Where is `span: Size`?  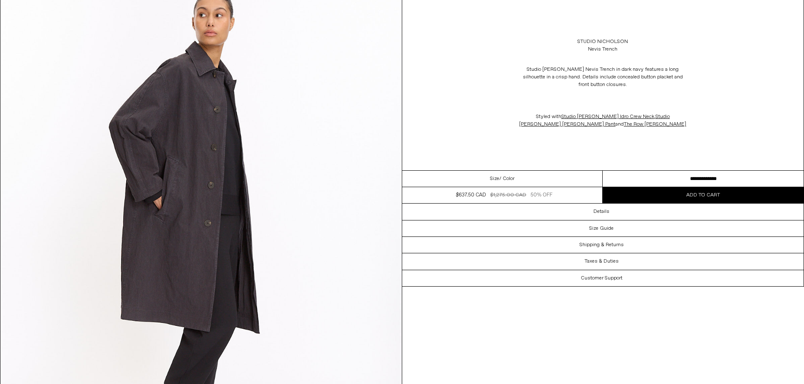 span: Size is located at coordinates (494, 179).